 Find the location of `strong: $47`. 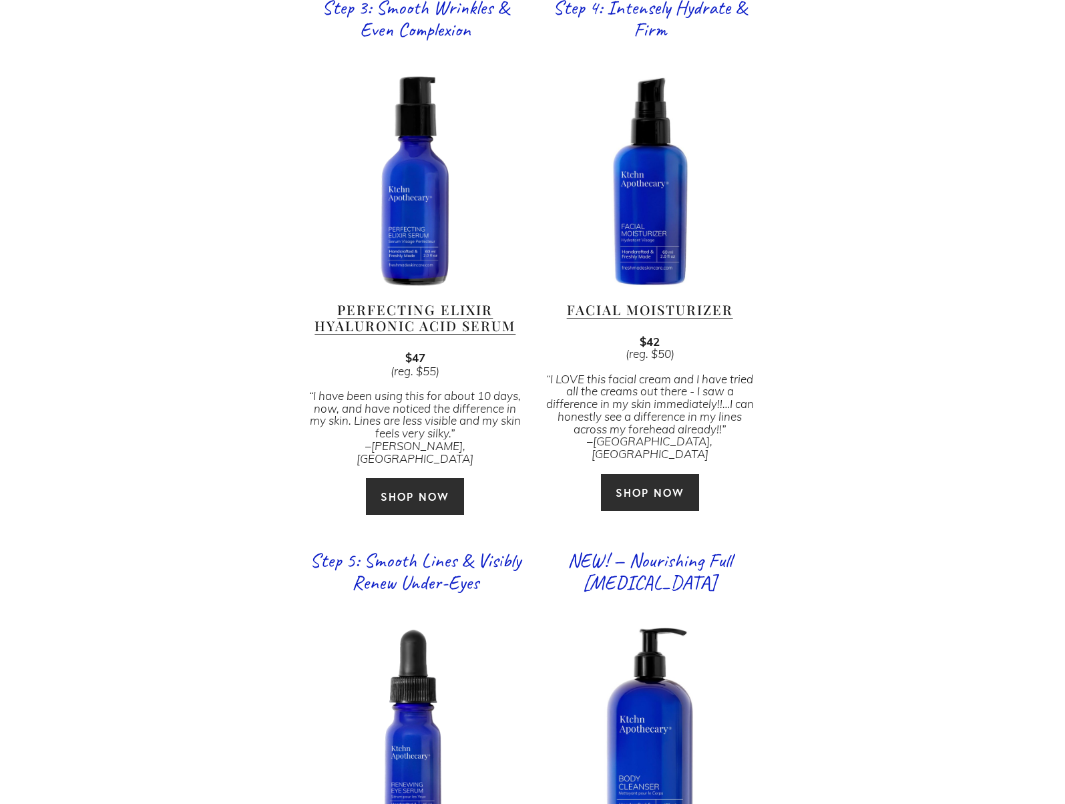

strong: $47 is located at coordinates (415, 357).